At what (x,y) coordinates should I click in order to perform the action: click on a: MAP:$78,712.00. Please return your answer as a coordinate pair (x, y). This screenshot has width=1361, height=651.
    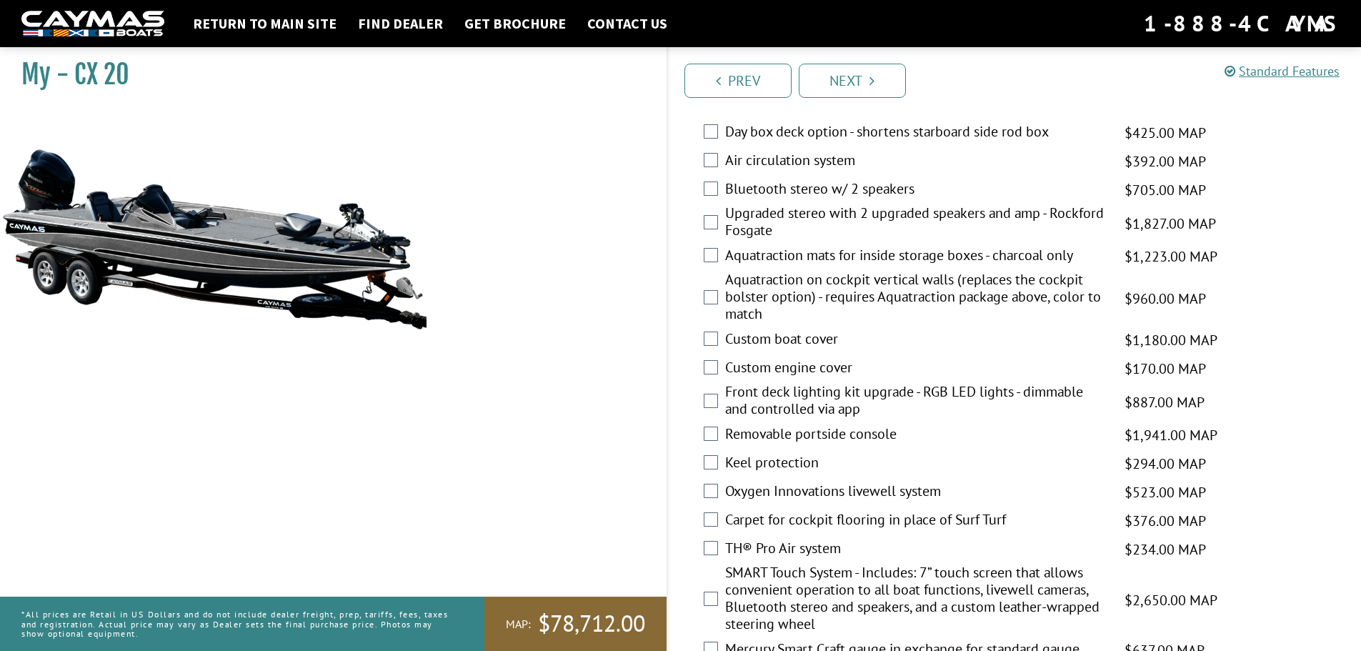
    Looking at the image, I should click on (575, 624).